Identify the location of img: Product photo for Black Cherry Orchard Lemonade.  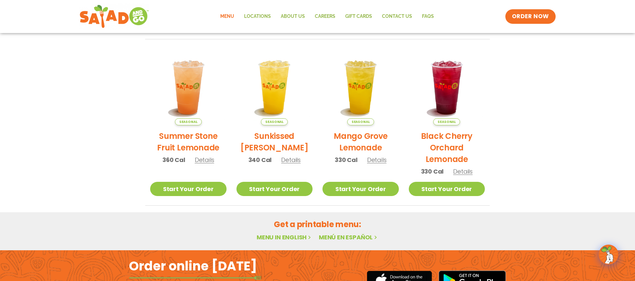
(447, 87).